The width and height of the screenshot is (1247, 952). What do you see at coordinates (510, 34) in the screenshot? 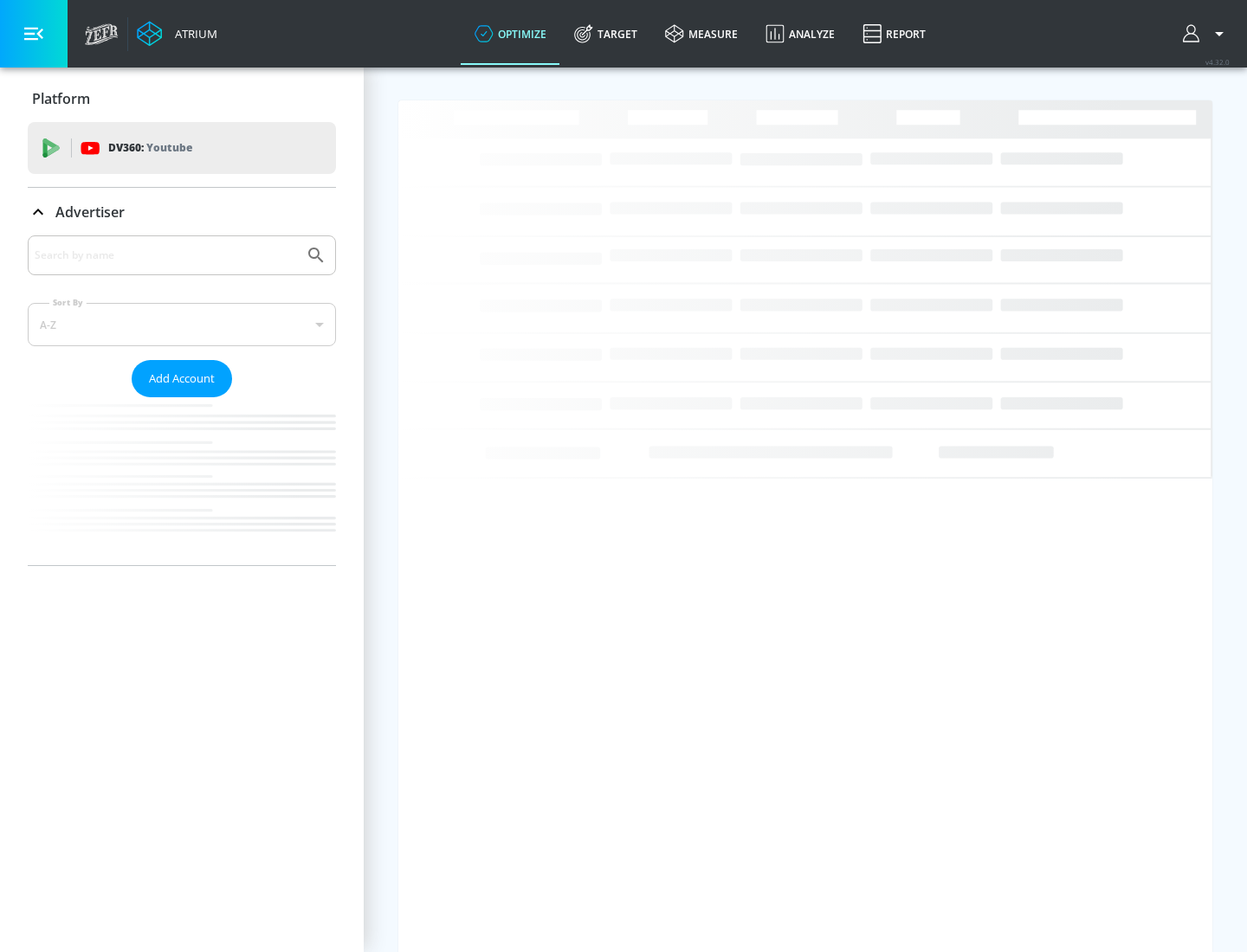
I see `a: optimize` at bounding box center [510, 34].